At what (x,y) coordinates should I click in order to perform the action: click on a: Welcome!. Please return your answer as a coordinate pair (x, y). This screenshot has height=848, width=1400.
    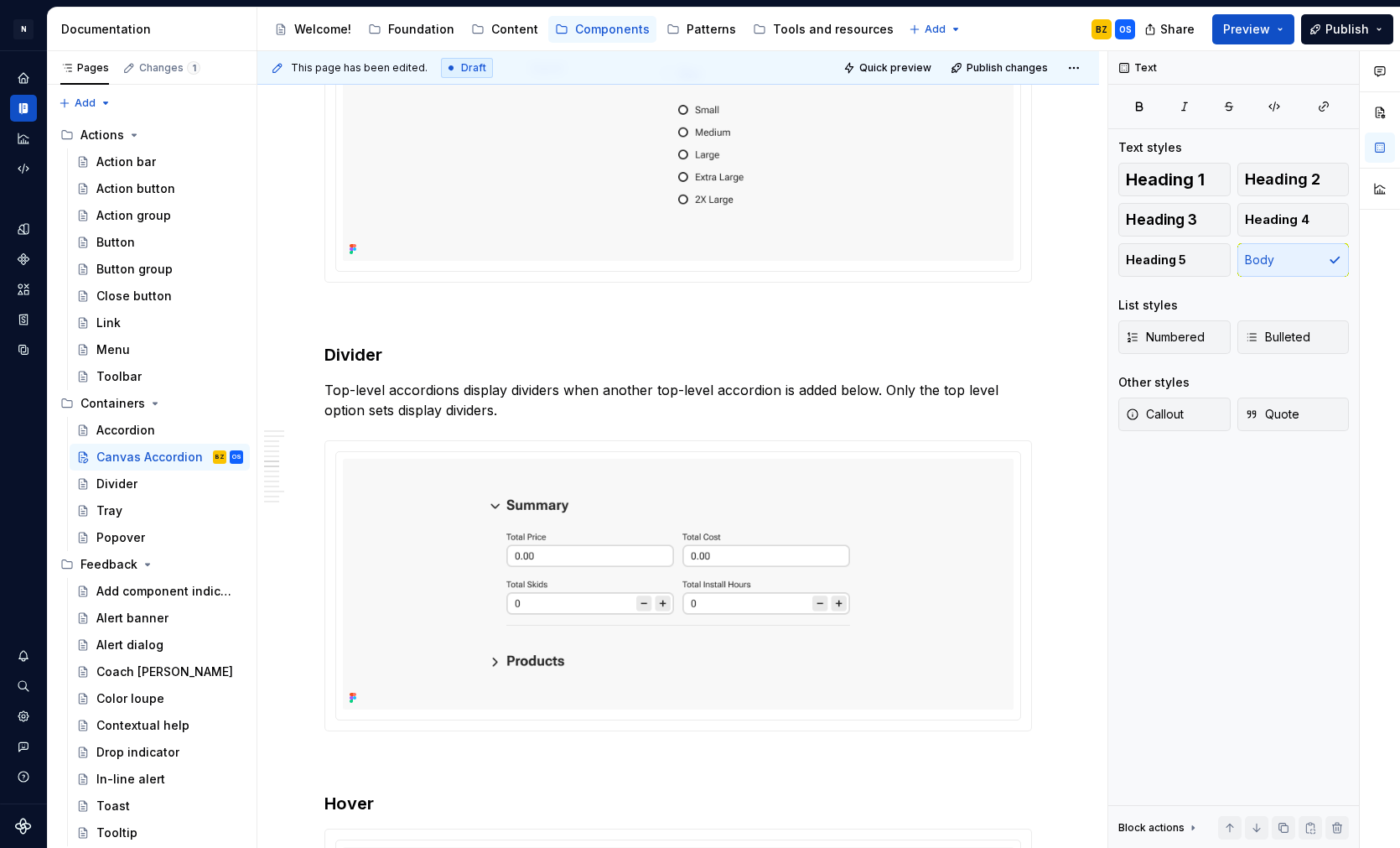
    Looking at the image, I should click on (313, 29).